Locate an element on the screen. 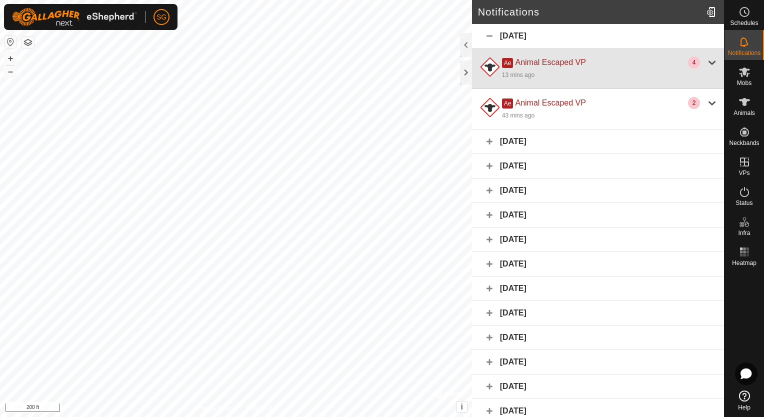 Image resolution: width=764 pixels, height=417 pixels. span: VPs is located at coordinates (744, 173).